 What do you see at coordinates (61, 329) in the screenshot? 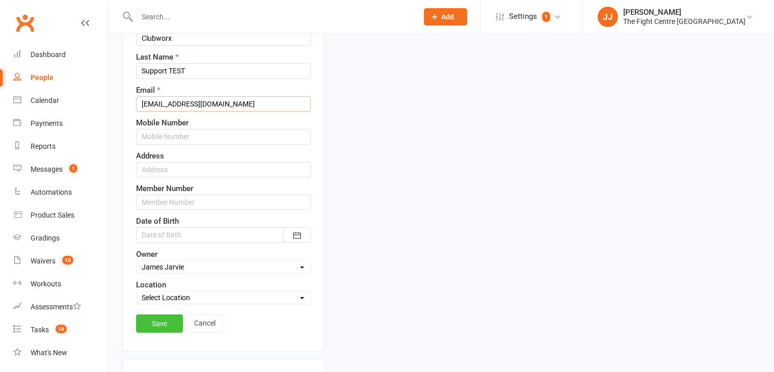
I see `span: 16` at bounding box center [61, 329].